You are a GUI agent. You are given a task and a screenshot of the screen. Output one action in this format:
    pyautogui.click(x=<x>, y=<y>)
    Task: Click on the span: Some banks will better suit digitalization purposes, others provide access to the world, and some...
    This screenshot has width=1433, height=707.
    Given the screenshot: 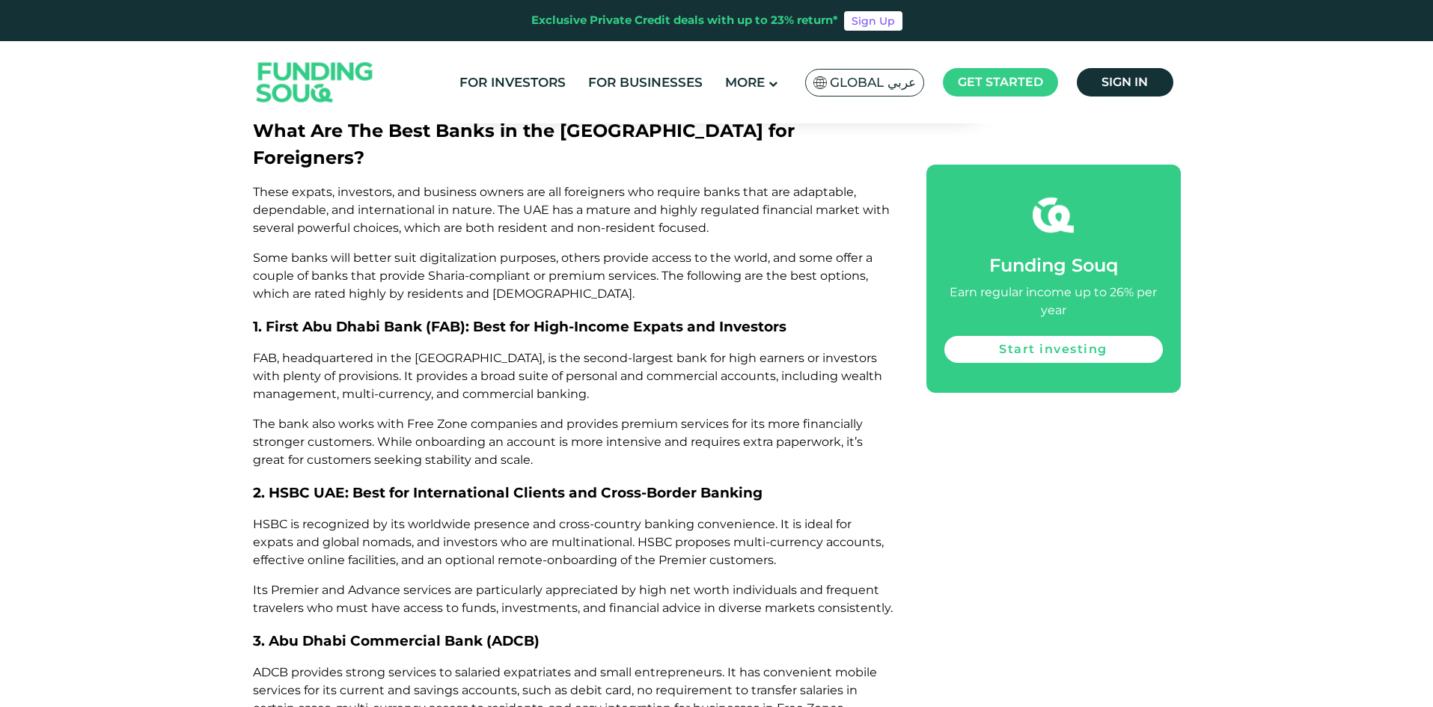 What is the action you would take?
    pyautogui.click(x=563, y=275)
    